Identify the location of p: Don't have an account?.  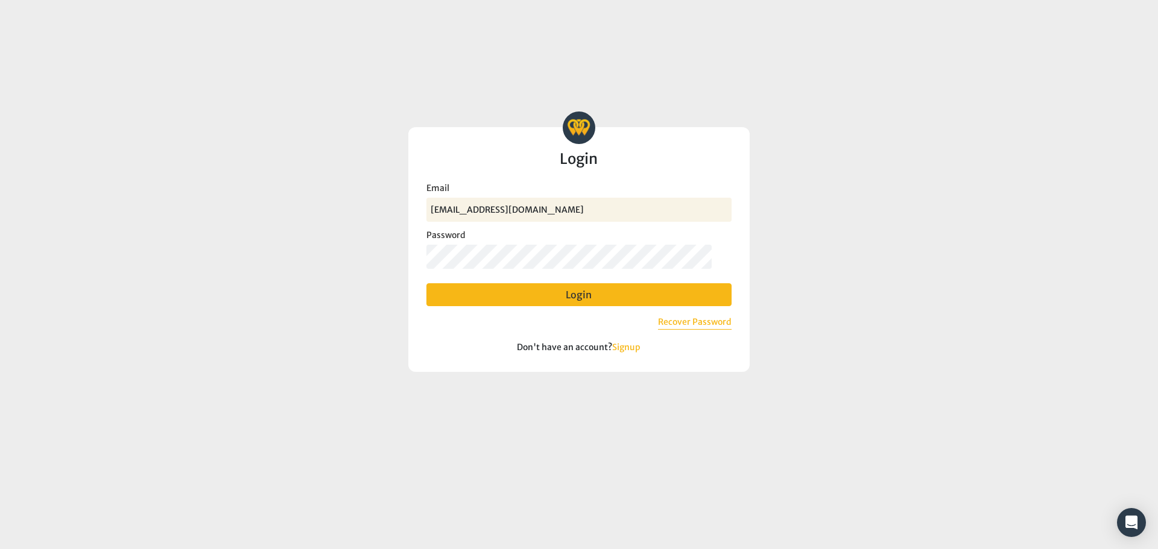
(579, 348).